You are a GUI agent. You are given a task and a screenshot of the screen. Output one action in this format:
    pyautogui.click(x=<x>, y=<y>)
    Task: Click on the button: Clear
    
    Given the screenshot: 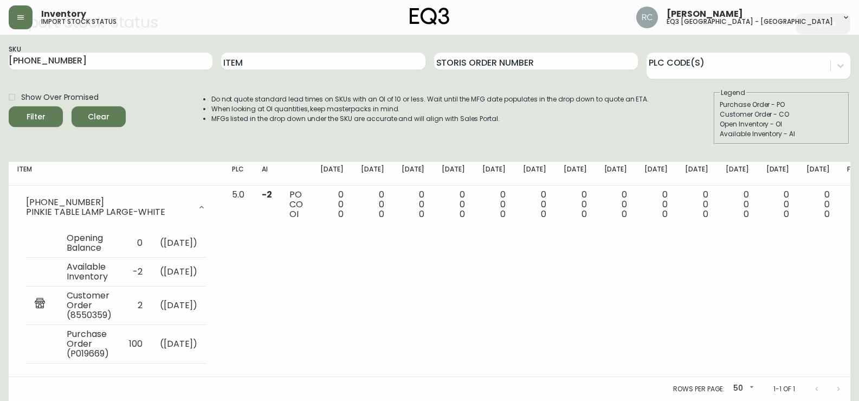 What is the action you would take?
    pyautogui.click(x=99, y=117)
    